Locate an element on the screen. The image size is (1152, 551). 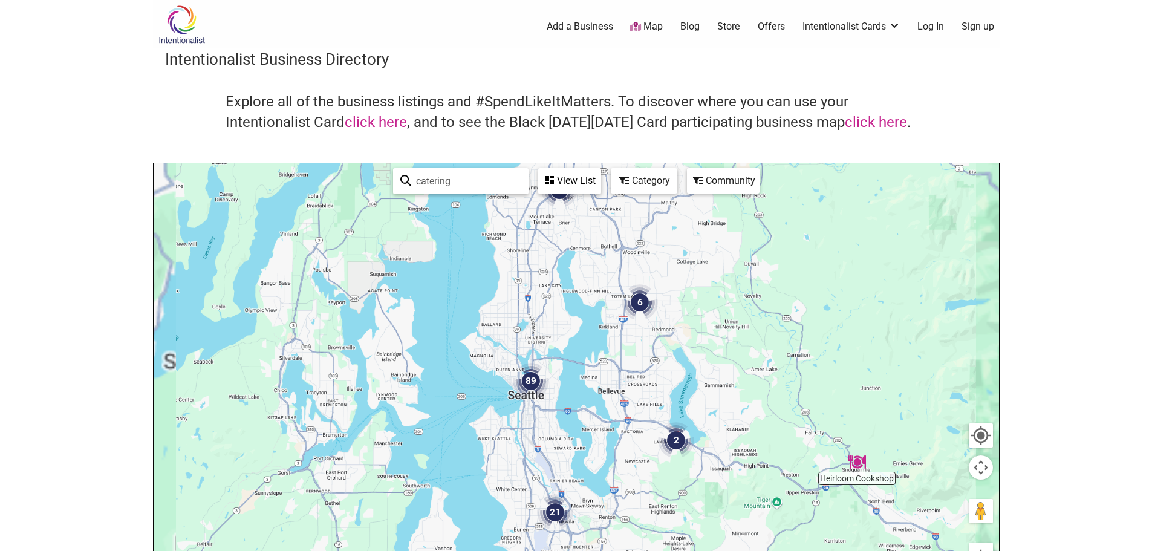
a: Offers is located at coordinates (771, 27).